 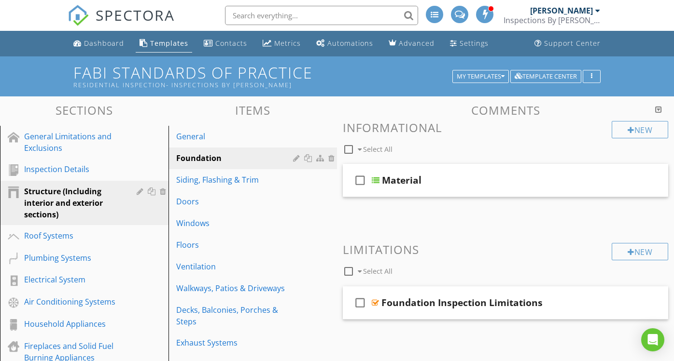 What do you see at coordinates (567, 43) in the screenshot?
I see `a: Support Center` at bounding box center [567, 43].